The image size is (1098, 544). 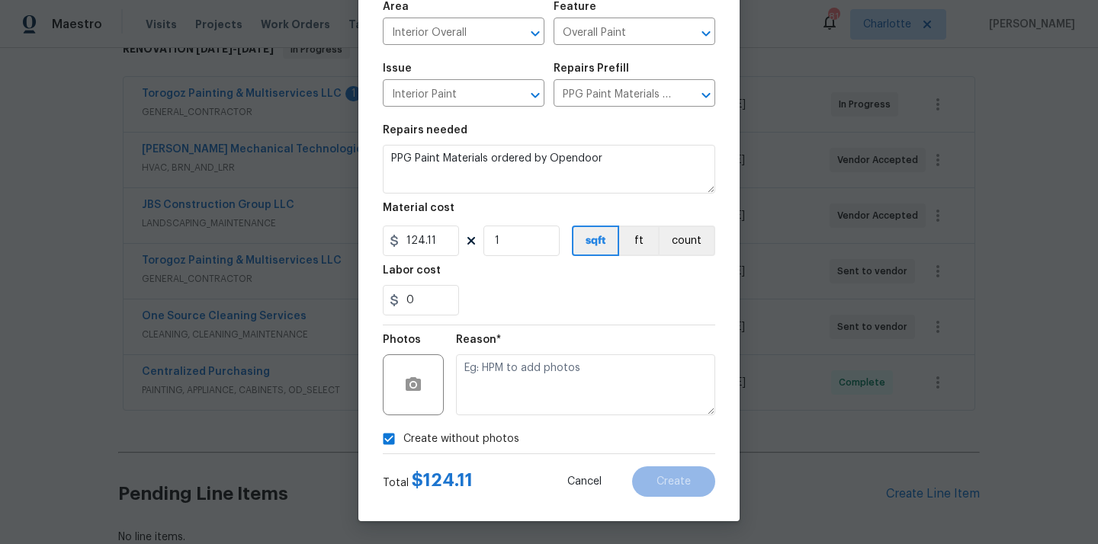 I want to click on h5: Area, so click(x=396, y=7).